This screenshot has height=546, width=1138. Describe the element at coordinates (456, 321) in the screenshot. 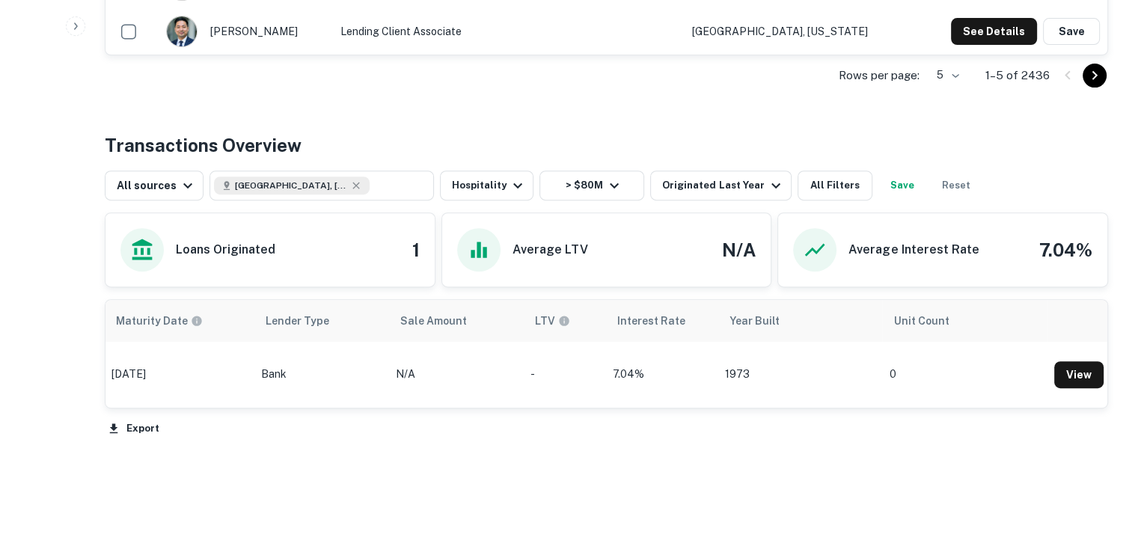

I see `th: Sale Amount` at that location.